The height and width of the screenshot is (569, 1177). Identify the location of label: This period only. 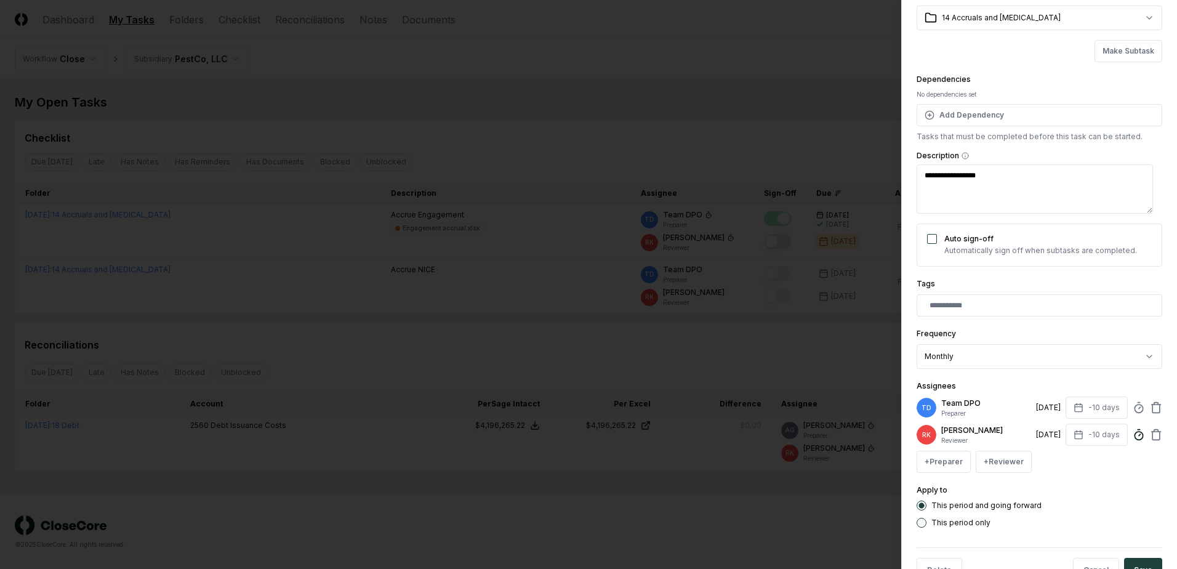
(961, 523).